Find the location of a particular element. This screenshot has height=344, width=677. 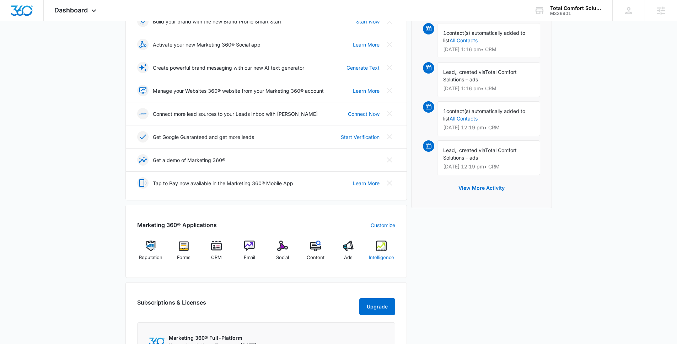

button: View More Activity is located at coordinates (481, 188).